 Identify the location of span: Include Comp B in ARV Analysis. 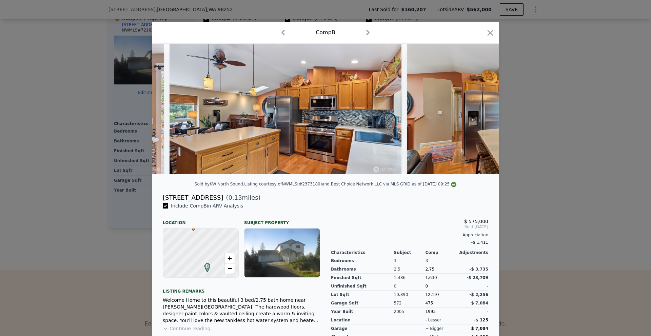
(207, 206).